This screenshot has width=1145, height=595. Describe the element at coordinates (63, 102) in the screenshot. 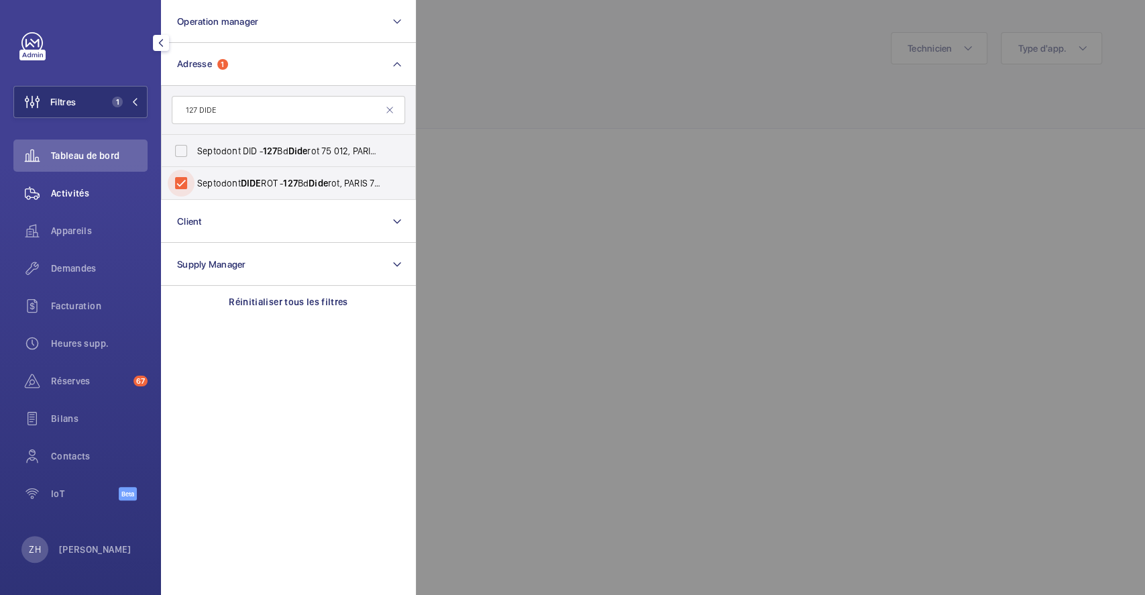

I see `span: Filtres` at that location.